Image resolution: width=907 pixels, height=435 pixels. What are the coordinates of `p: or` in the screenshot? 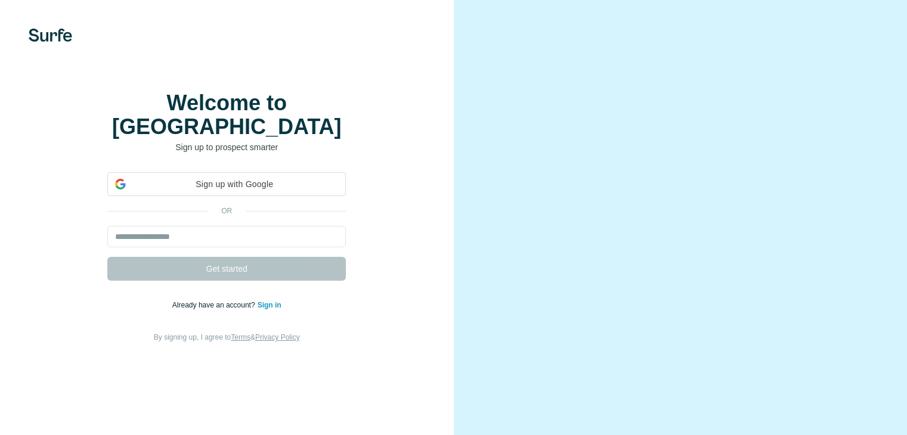 It's located at (227, 211).